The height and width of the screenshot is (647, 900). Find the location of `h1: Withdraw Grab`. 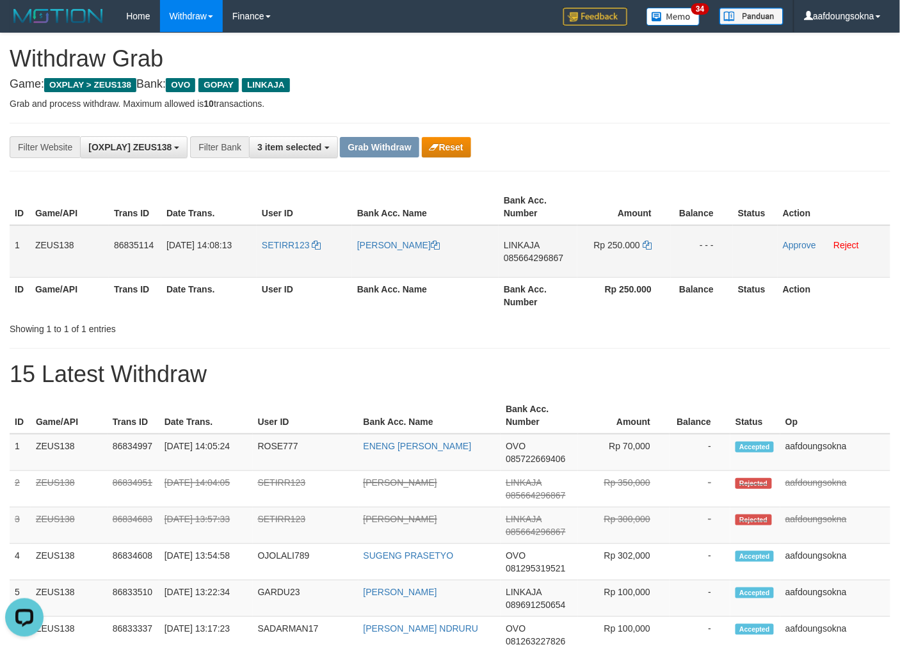

h1: Withdraw Grab is located at coordinates (450, 59).